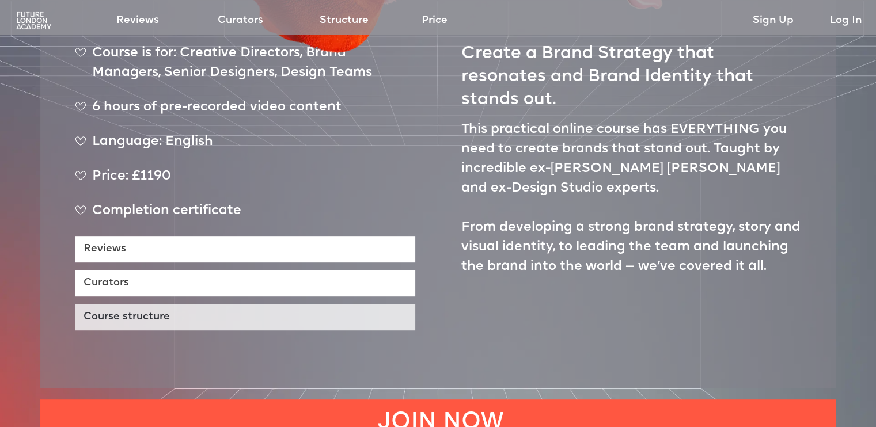 The image size is (876, 427). What do you see at coordinates (344, 21) in the screenshot?
I see `a: Structure` at bounding box center [344, 21].